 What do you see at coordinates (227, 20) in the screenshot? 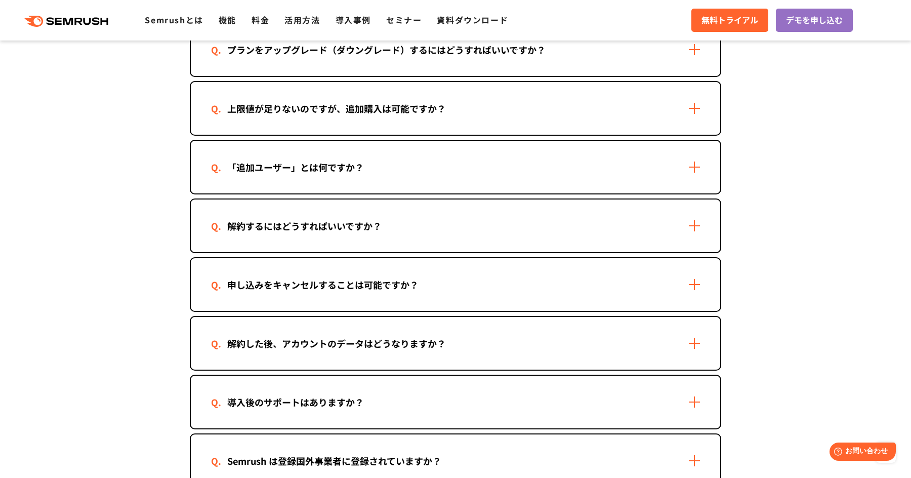
I see `a: 機能` at bounding box center [227, 20].